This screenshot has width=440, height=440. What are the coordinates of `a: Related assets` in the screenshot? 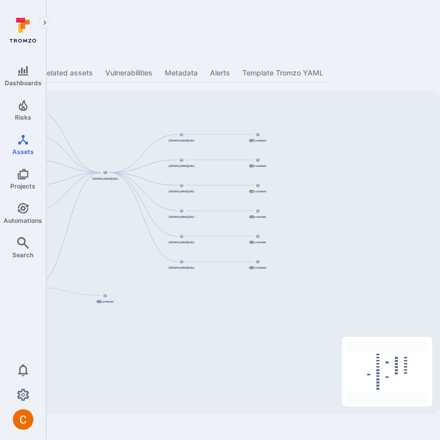 It's located at (67, 73).